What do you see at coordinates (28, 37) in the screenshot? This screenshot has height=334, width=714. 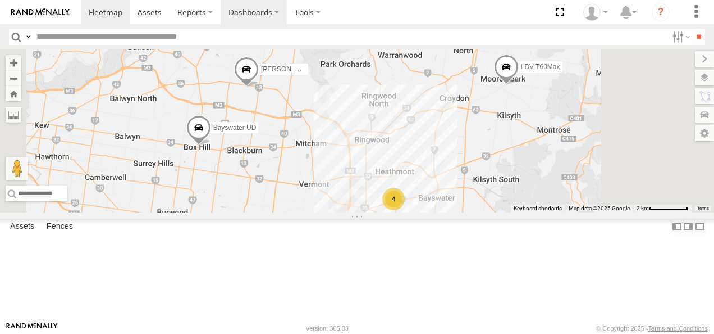 I see `label: Search Query` at bounding box center [28, 37].